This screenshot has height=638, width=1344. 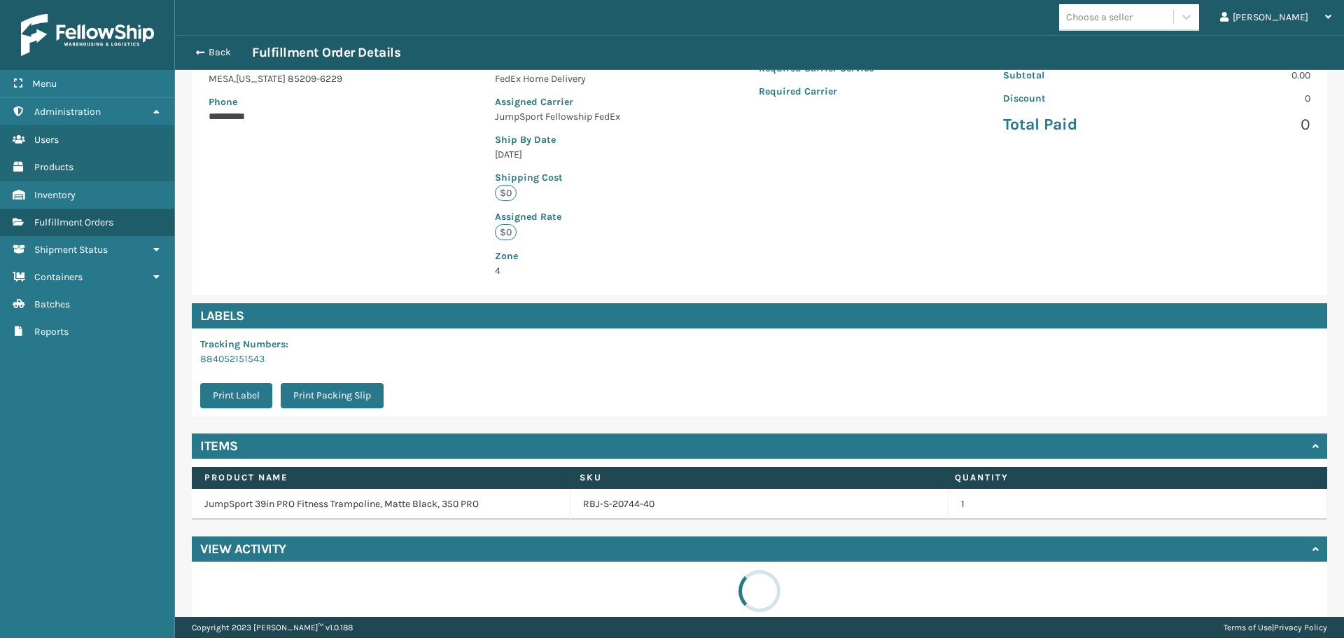 What do you see at coordinates (332, 395) in the screenshot?
I see `button: Print Packing Slip` at bounding box center [332, 395].